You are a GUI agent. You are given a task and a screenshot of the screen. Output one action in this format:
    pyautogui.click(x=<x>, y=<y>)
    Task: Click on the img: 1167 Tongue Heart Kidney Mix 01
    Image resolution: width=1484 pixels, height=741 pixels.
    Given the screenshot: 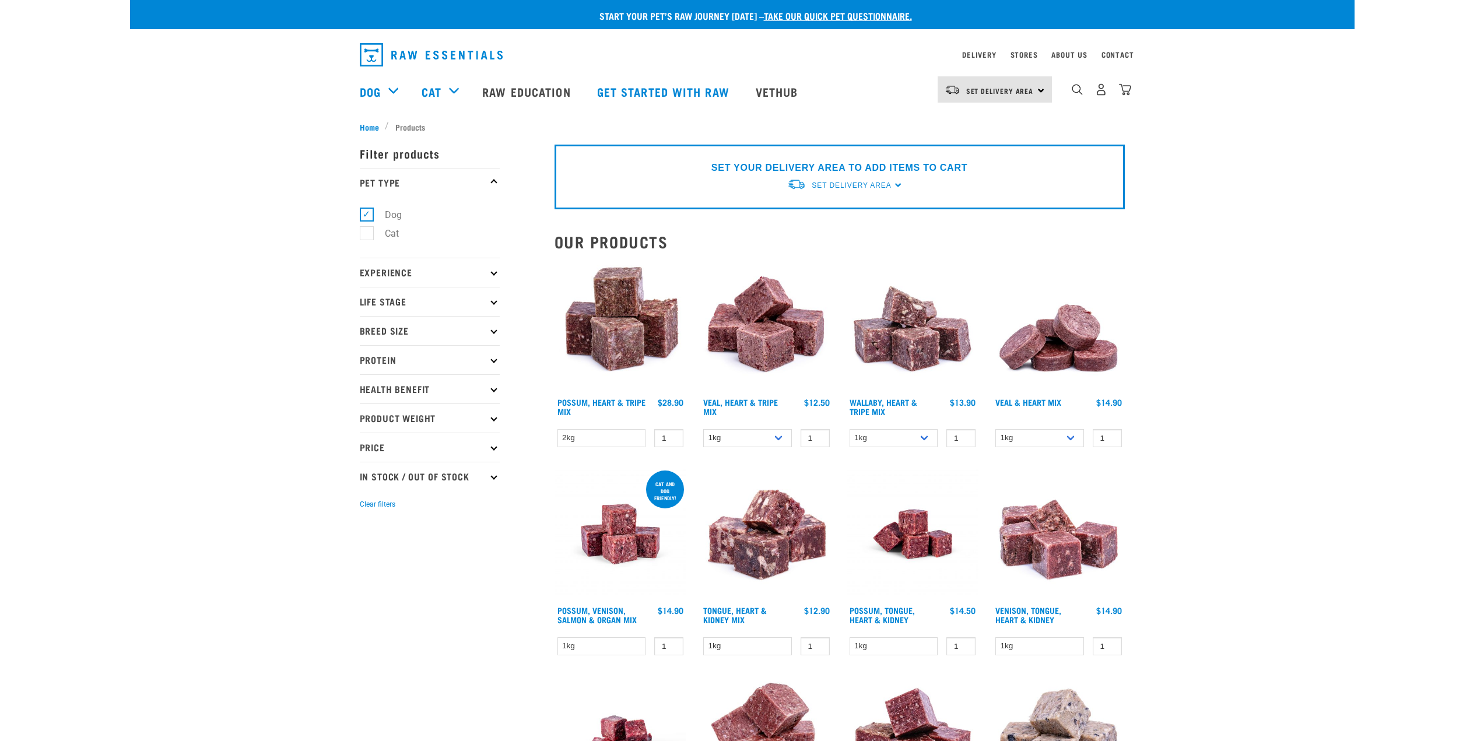 What is the action you would take?
    pyautogui.click(x=766, y=534)
    